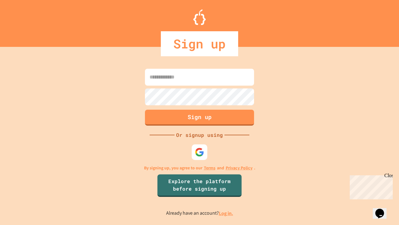 The width and height of the screenshot is (399, 225). I want to click on a: Log in., so click(226, 213).